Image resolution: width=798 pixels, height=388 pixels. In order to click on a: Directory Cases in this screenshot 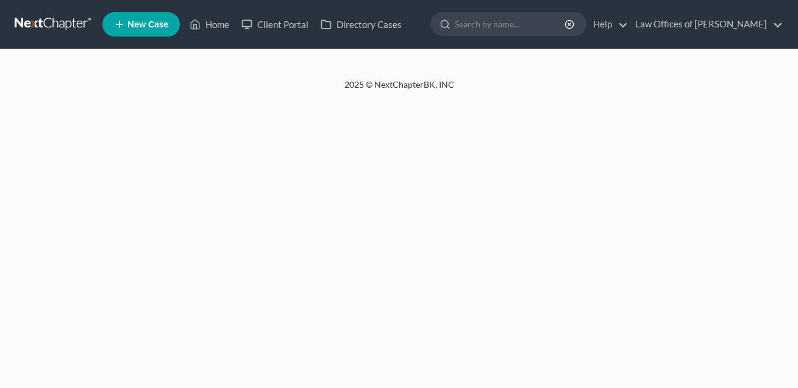, I will do `click(361, 24)`.